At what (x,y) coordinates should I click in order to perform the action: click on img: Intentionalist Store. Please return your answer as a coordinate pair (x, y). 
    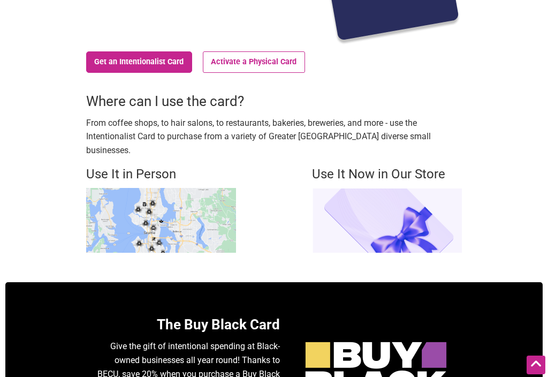
    Looking at the image, I should click on (387, 220).